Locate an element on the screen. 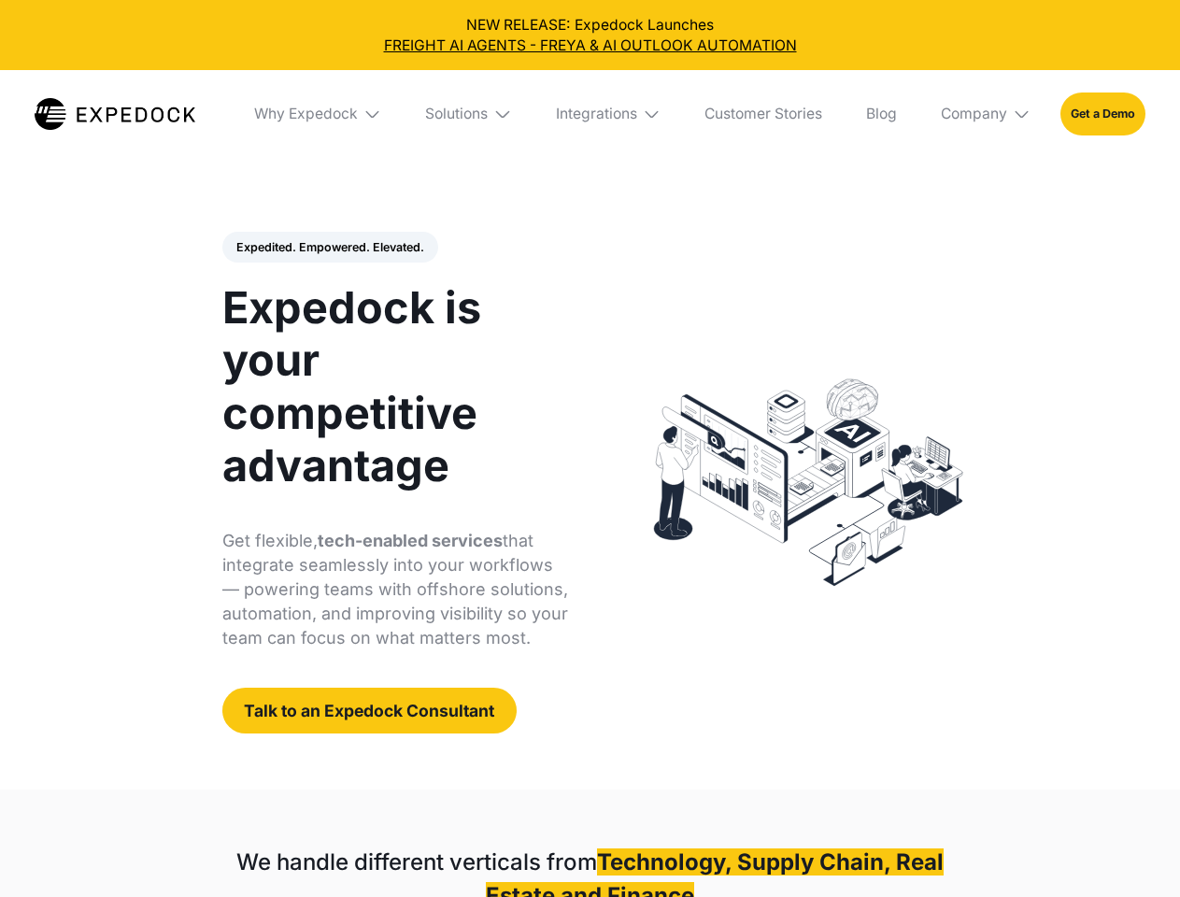  strong: tech-enabled services is located at coordinates (410, 540).